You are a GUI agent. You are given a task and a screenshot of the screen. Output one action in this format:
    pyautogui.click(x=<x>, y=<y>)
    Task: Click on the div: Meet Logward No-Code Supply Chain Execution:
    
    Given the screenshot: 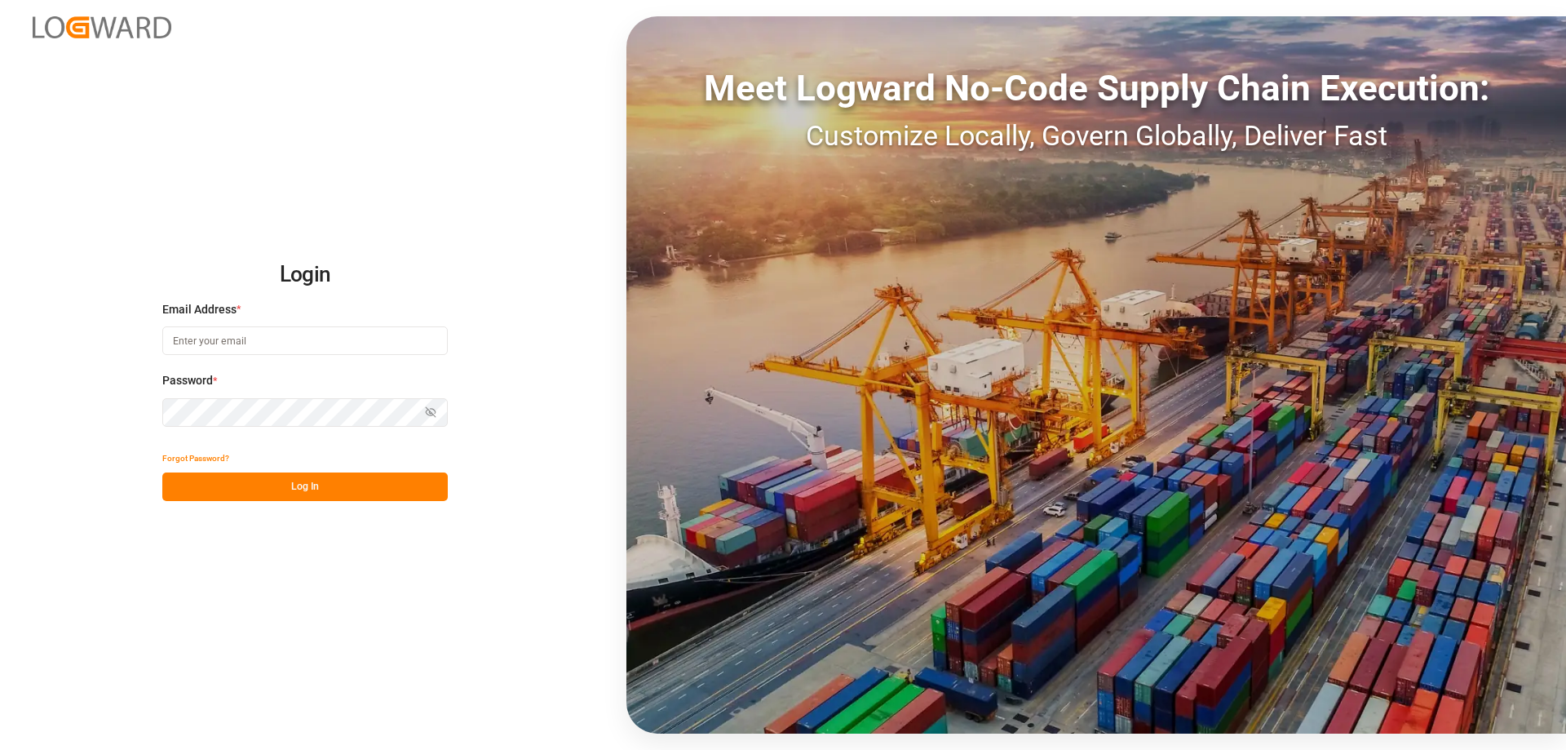 What is the action you would take?
    pyautogui.click(x=1096, y=88)
    